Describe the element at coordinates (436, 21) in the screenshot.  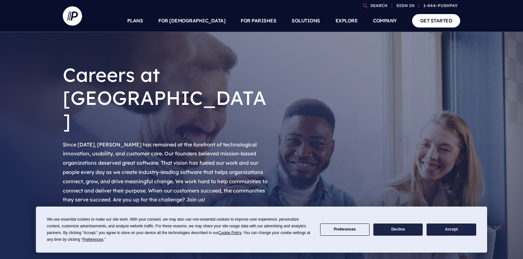
I see `a: GET STARTED` at that location.